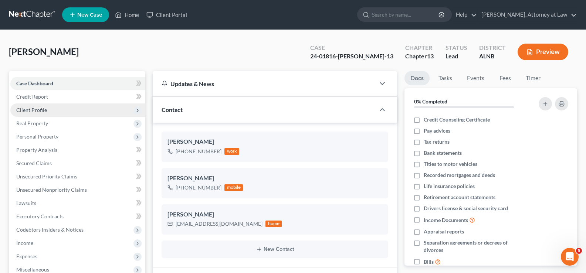 Image resolution: width=586 pixels, height=273 pixels. I want to click on span: 5, so click(579, 251).